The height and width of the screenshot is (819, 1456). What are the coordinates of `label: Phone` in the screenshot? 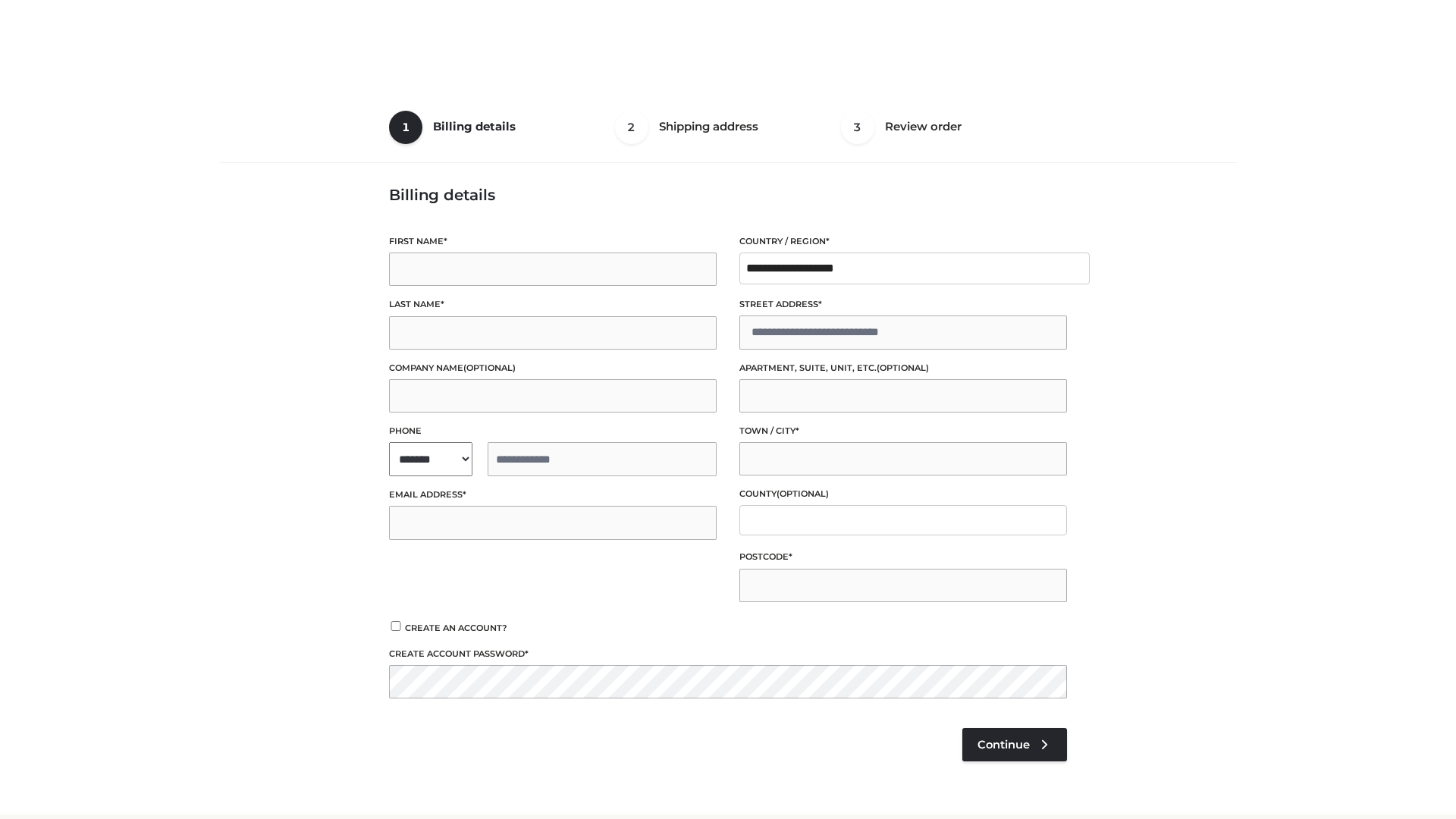 It's located at (553, 431).